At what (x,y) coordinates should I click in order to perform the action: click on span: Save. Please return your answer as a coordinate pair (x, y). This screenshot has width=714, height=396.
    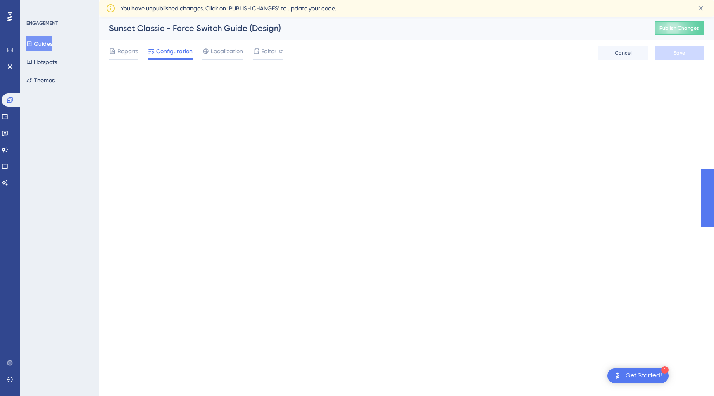
    Looking at the image, I should click on (680, 53).